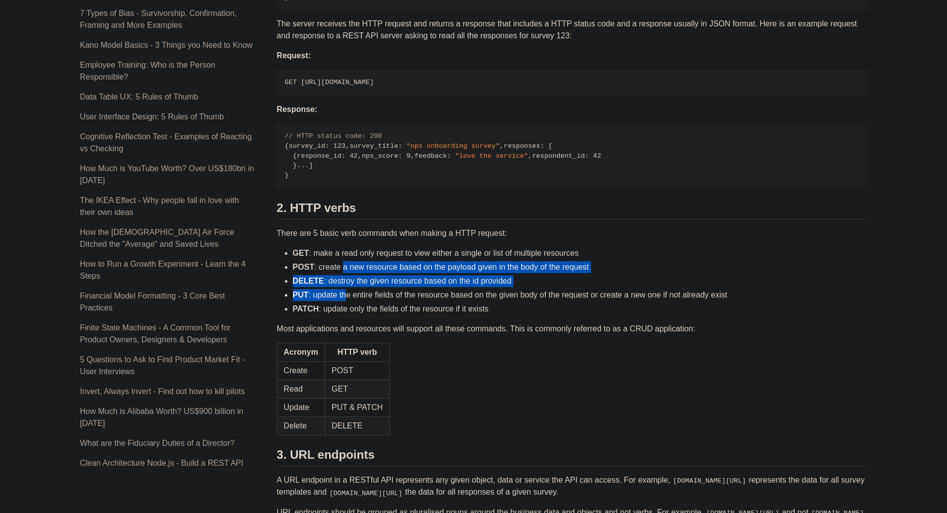 The height and width of the screenshot is (513, 947). What do you see at coordinates (572, 233) in the screenshot?
I see `p: There are 5 basic verb commands when making a HTTP request:` at bounding box center [572, 233].